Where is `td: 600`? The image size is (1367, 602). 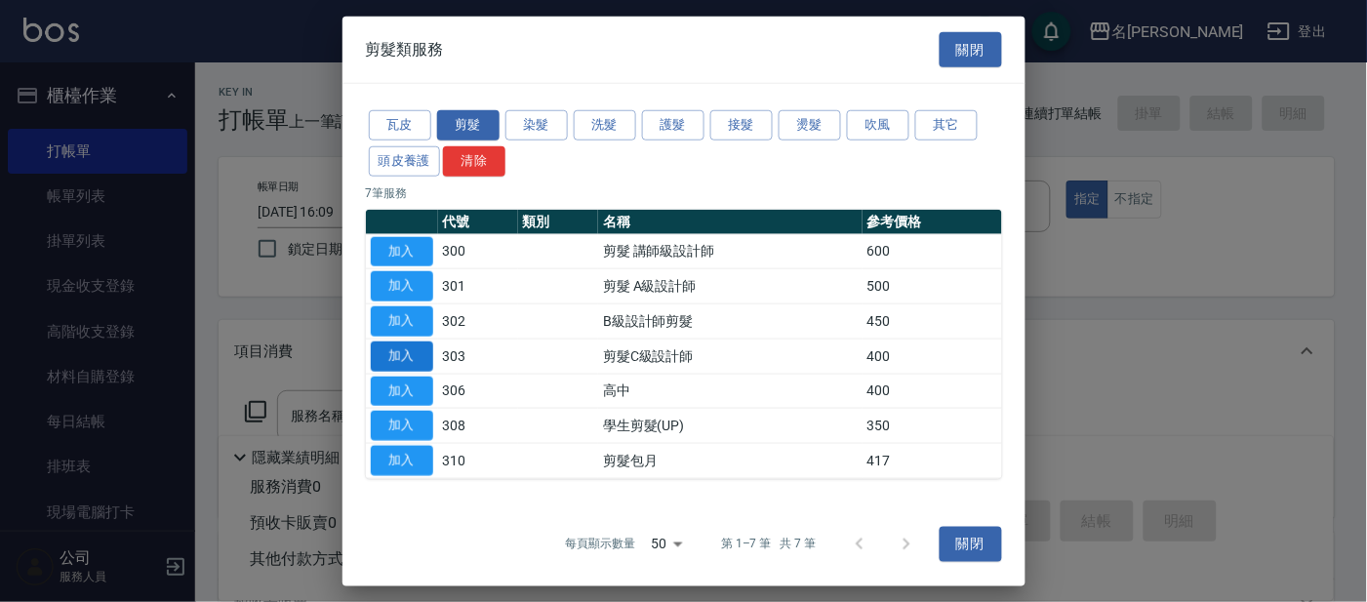 td: 600 is located at coordinates (932, 252).